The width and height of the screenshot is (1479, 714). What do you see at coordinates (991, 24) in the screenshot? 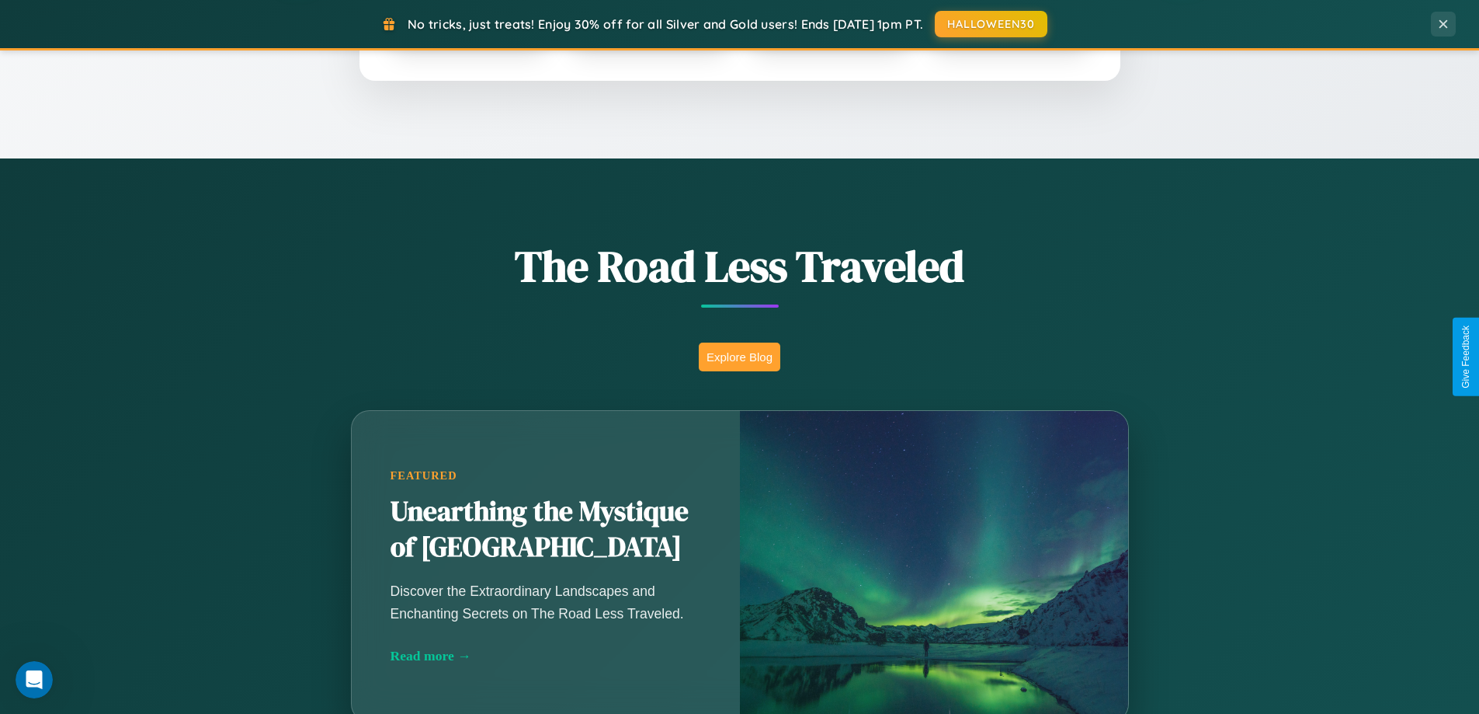
I see `button: HALLOWEEN30` at bounding box center [991, 24].